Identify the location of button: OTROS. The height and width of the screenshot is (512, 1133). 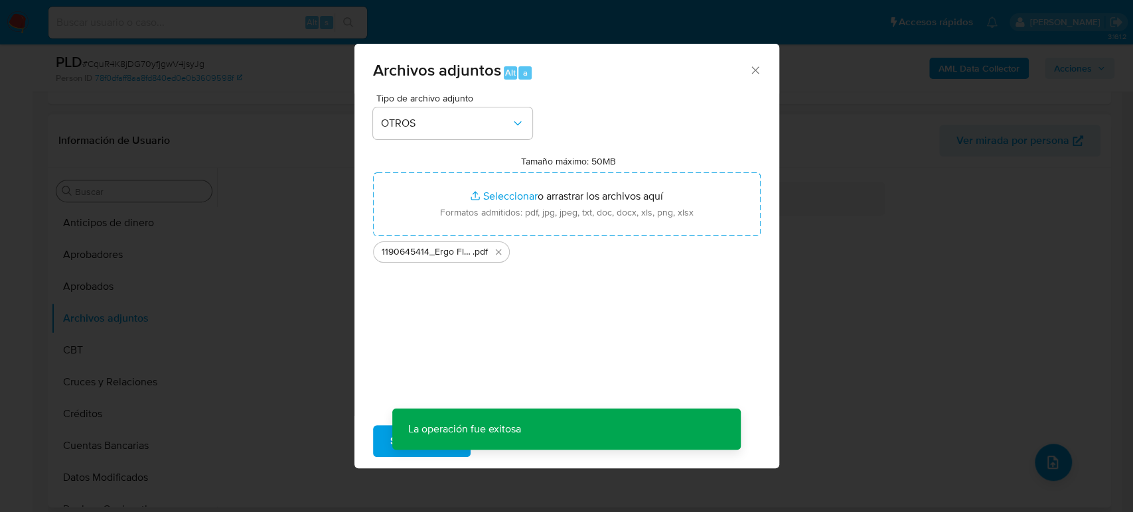
(453, 123).